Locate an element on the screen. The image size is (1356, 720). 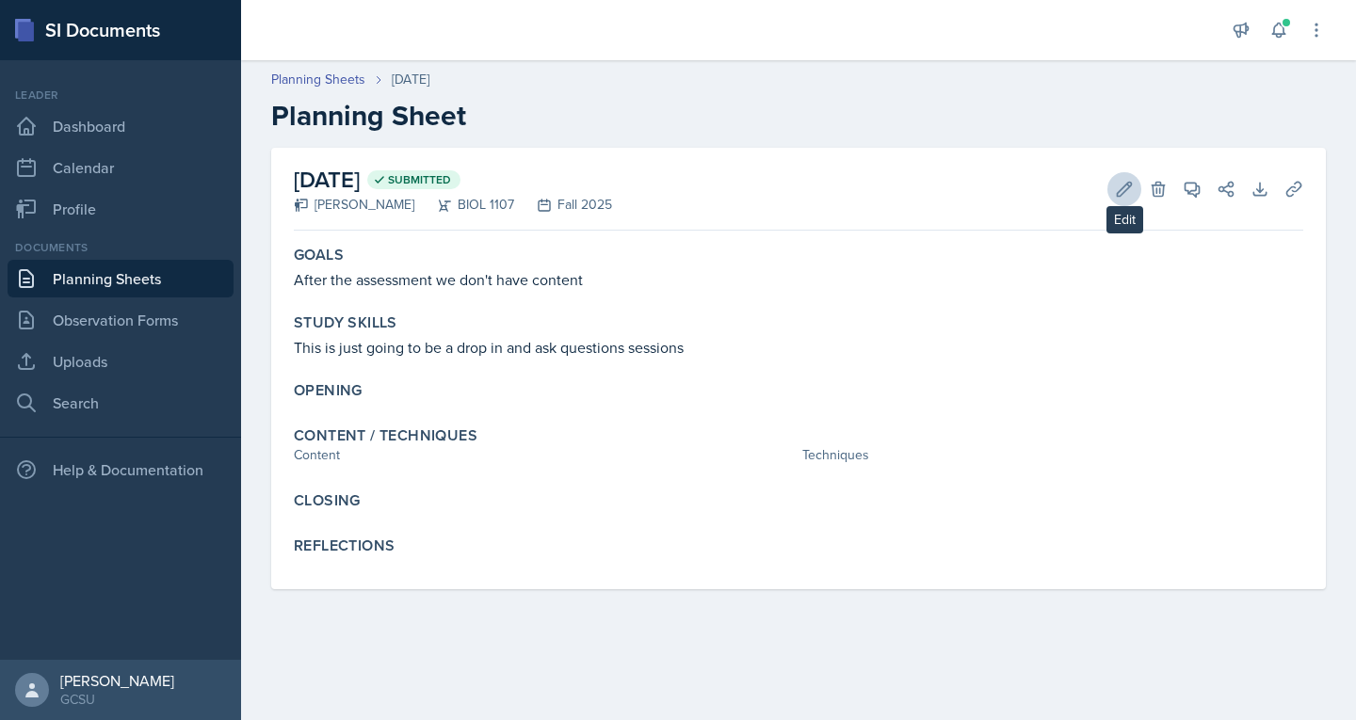
label: Reflections is located at coordinates (344, 546).